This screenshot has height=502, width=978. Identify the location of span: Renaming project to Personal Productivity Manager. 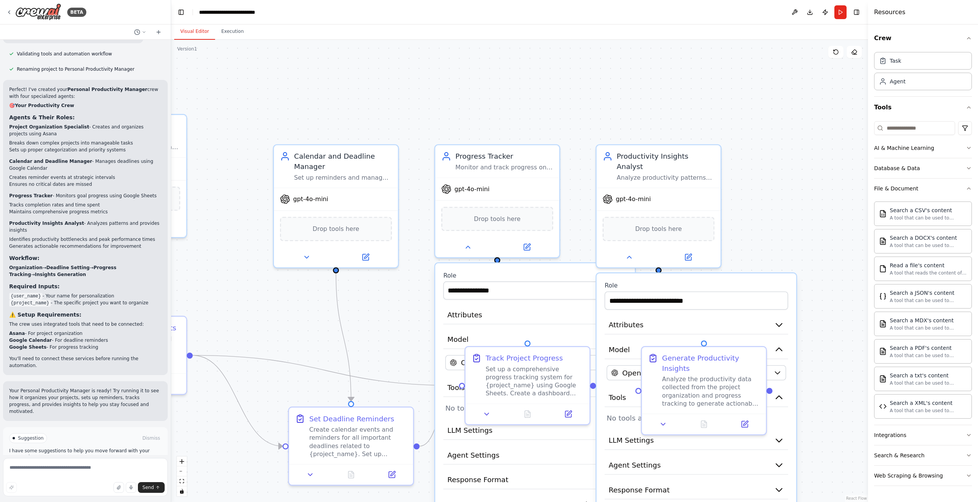
(76, 69).